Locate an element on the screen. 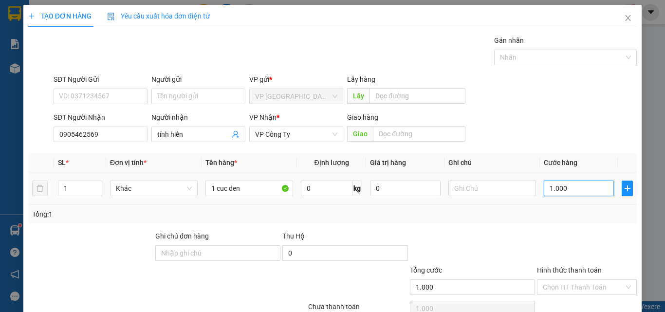 This screenshot has height=312, width=665. span: Thu Hộ is located at coordinates (294, 236).